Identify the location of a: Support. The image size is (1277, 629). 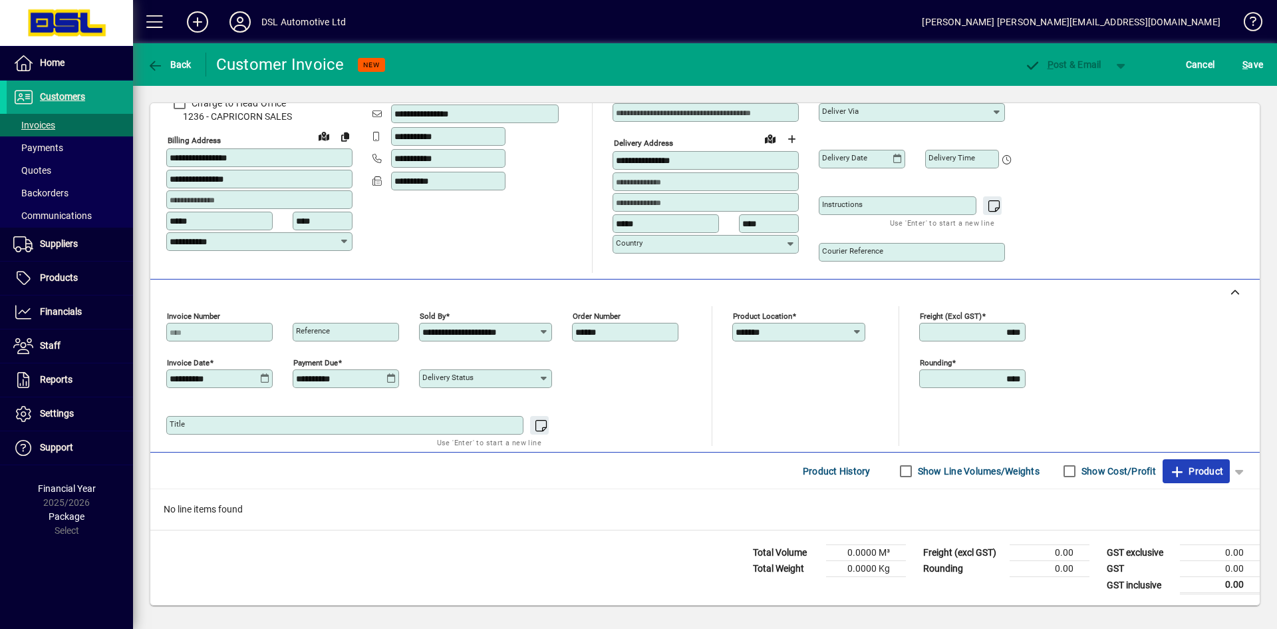
(70, 448).